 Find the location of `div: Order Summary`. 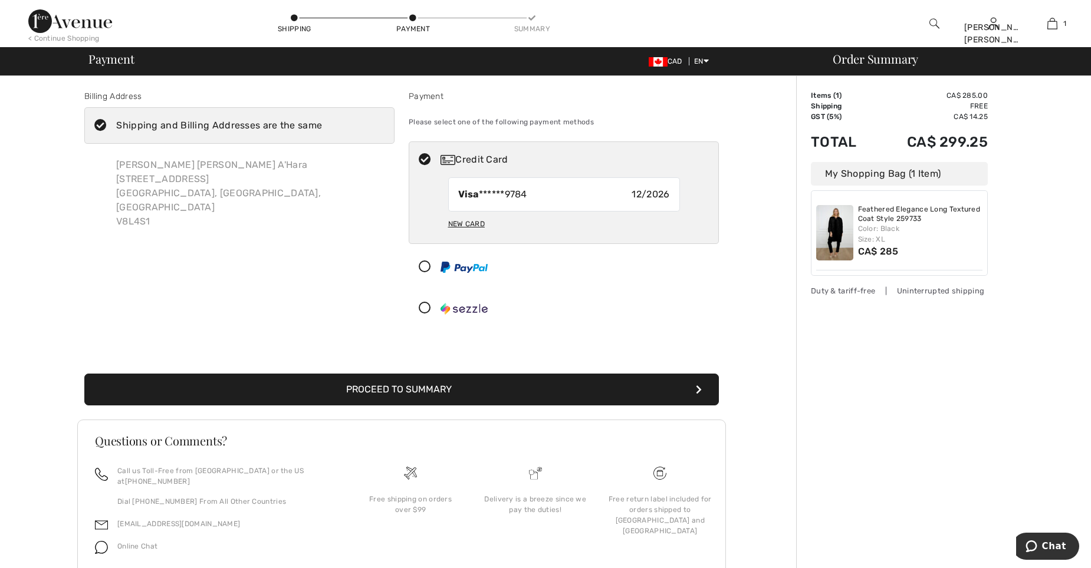

div: Order Summary is located at coordinates (951, 59).